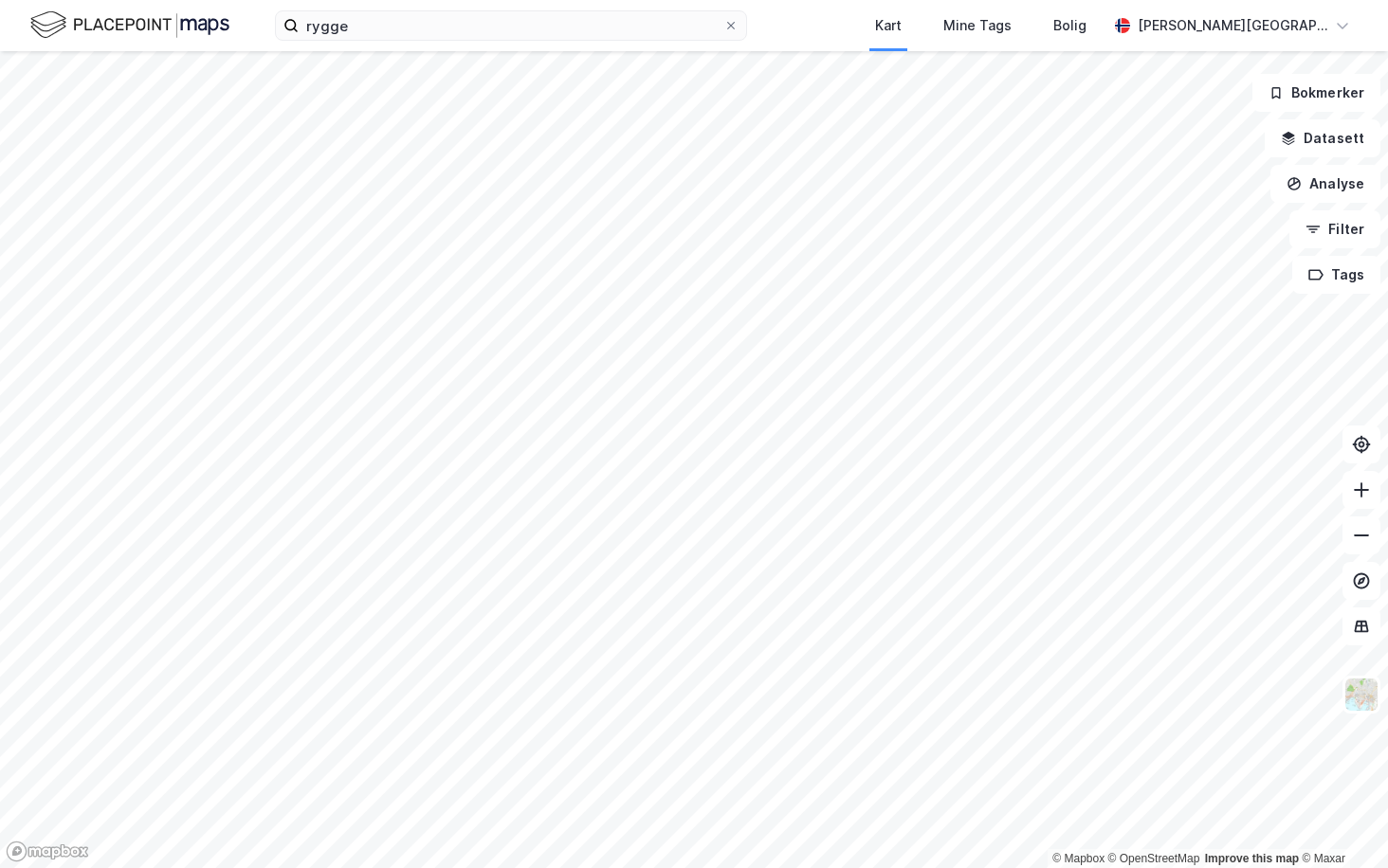 This screenshot has width=1388, height=868. I want to click on input: Søk på adresse, matrikkel, gårdeiere, leietakere eller personer, so click(511, 26).